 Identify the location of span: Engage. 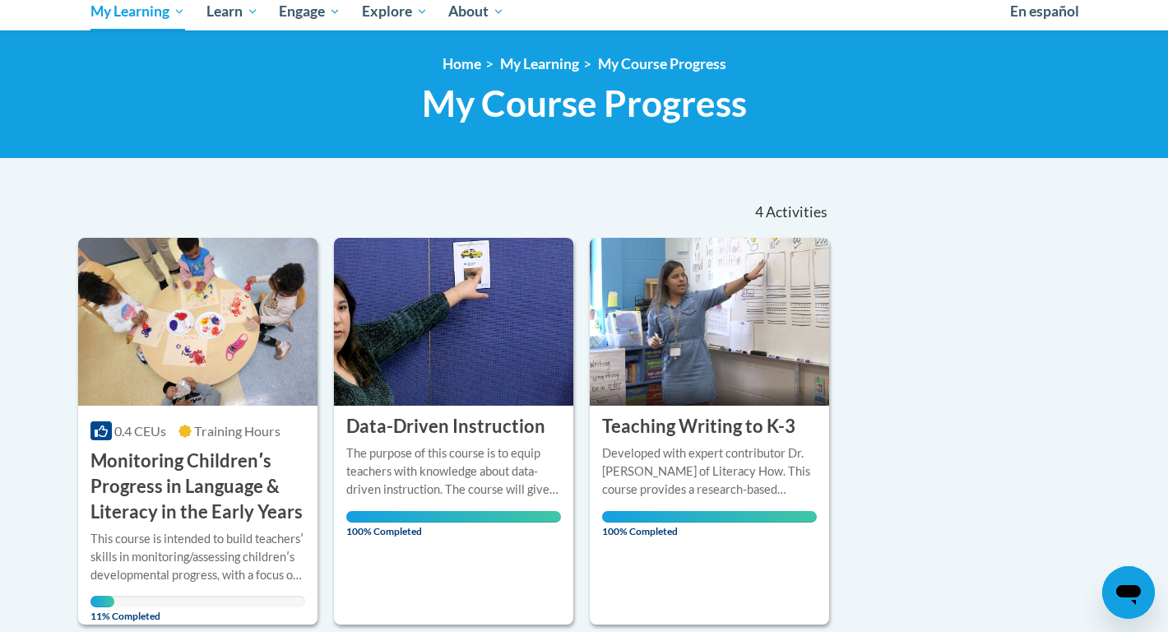
(309, 12).